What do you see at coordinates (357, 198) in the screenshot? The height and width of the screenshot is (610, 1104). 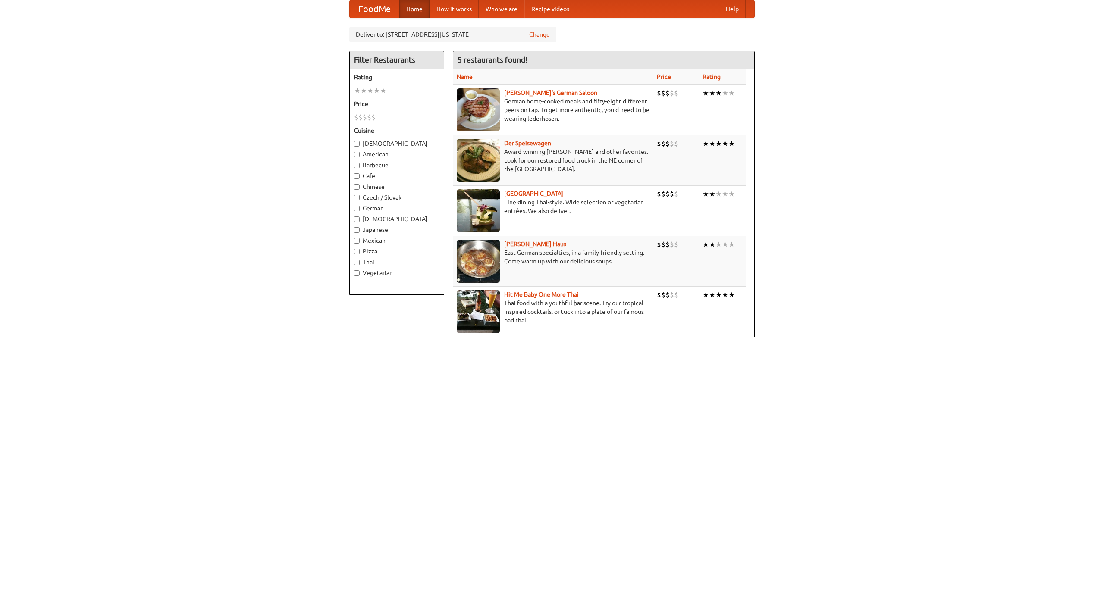 I see `input: Czech / Slovak` at bounding box center [357, 198].